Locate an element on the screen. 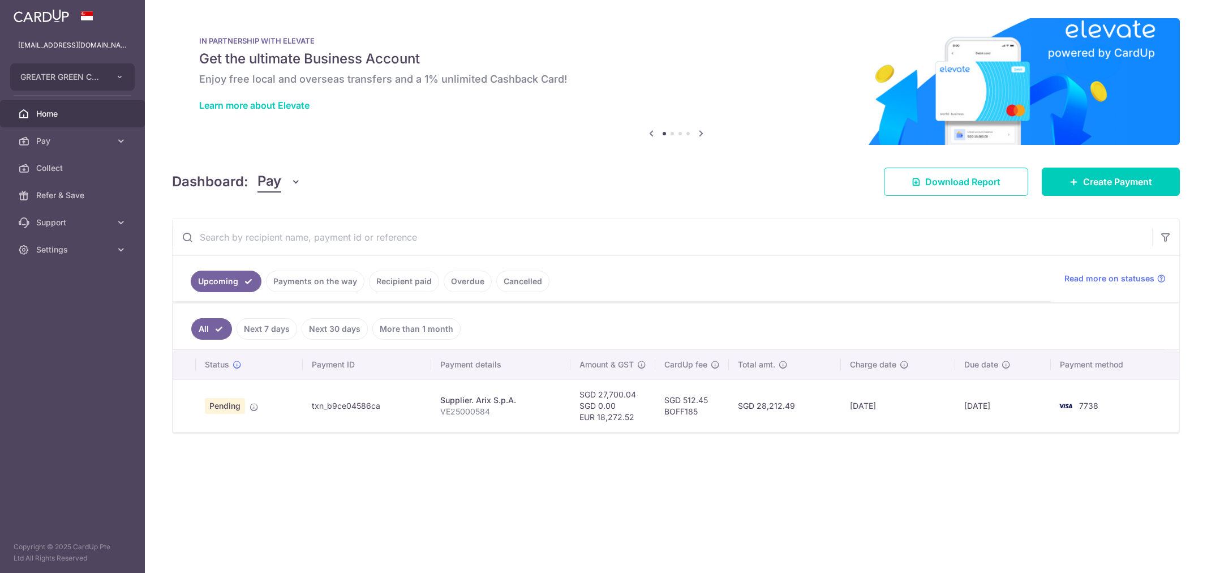 Image resolution: width=1207 pixels, height=573 pixels. td: SGD 28,212.49 is located at coordinates (785, 405).